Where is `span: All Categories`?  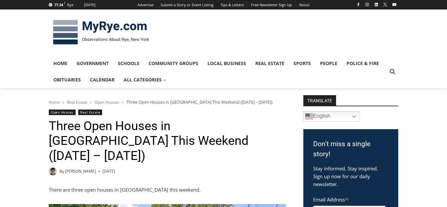 span: All Categories is located at coordinates (145, 80).